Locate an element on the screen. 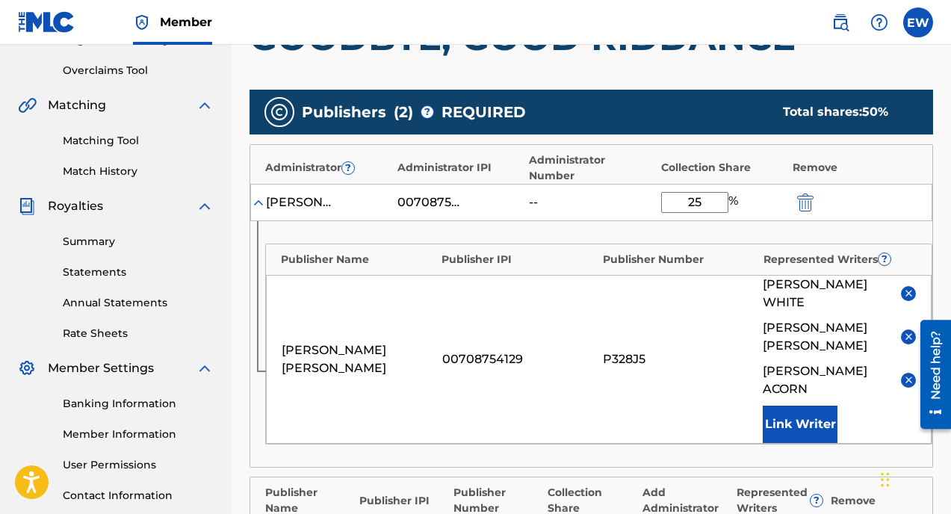  span: REQUIRED is located at coordinates (484, 112).